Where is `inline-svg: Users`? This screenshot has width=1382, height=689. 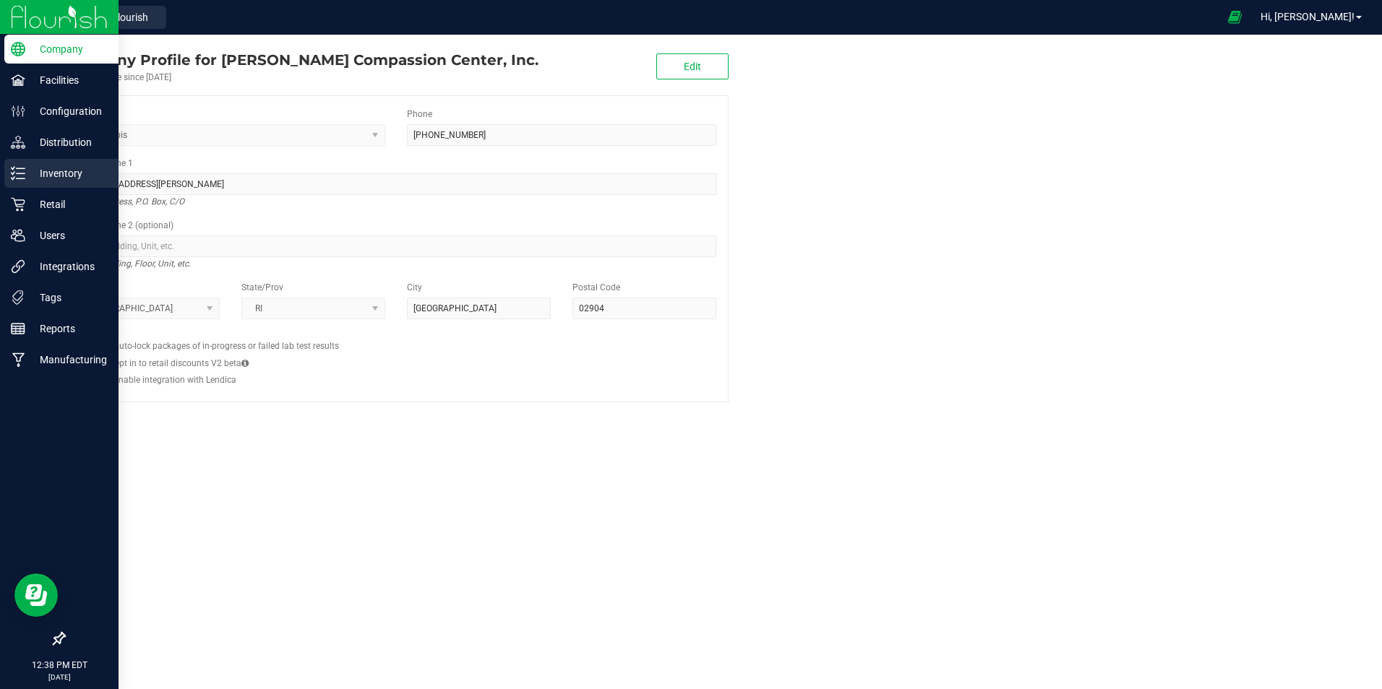 inline-svg: Users is located at coordinates (18, 236).